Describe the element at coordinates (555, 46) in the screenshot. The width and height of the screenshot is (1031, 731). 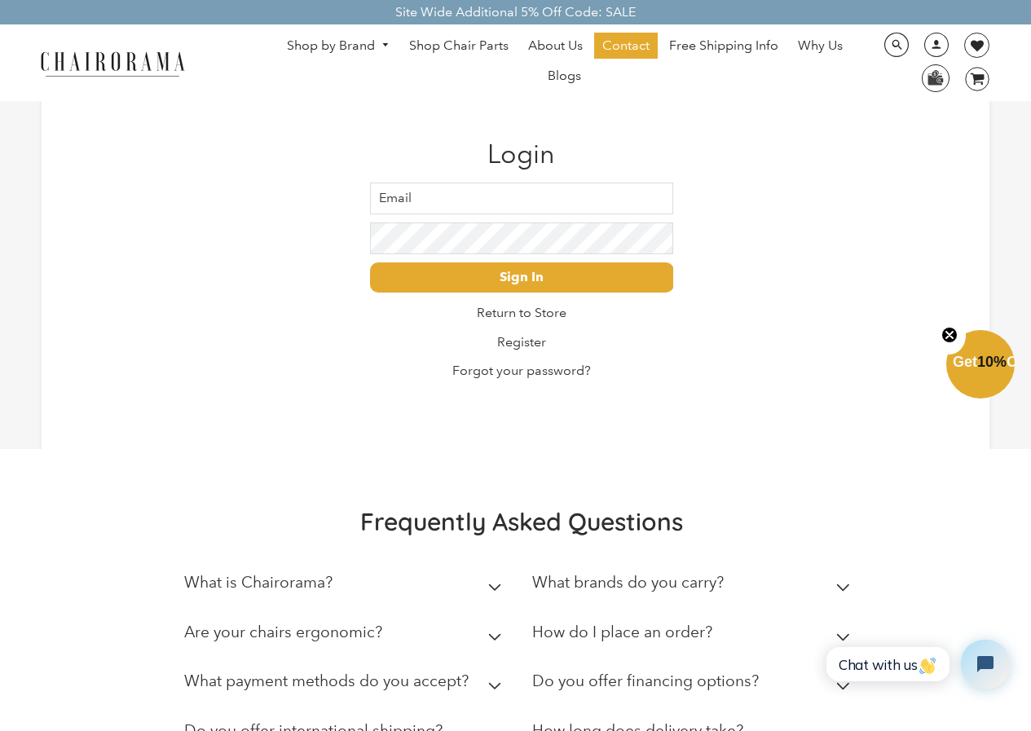
I see `span: About Us` at that location.